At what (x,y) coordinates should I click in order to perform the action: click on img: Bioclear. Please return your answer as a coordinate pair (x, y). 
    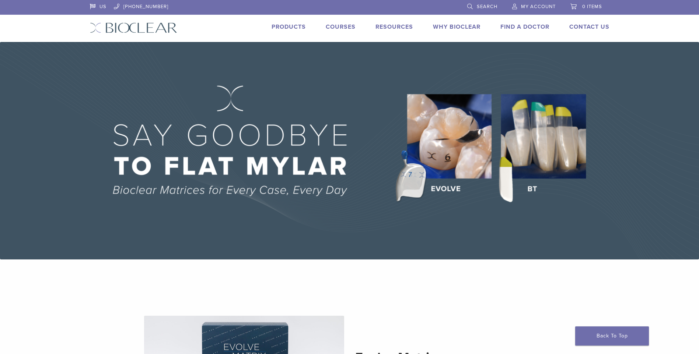
    Looking at the image, I should click on (133, 28).